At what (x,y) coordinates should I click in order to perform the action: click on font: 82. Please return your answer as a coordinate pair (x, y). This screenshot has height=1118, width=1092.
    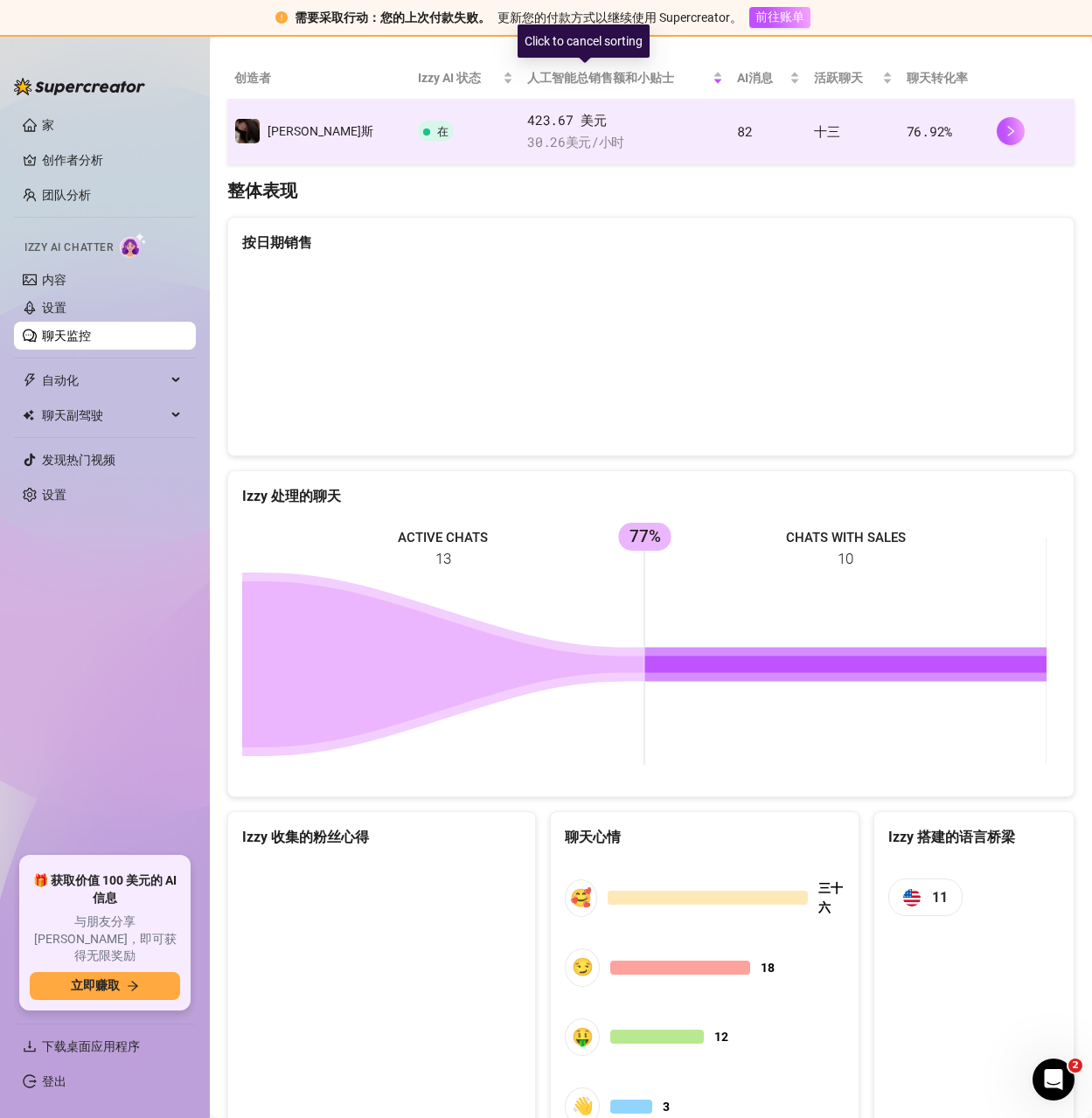
    Looking at the image, I should click on (744, 131).